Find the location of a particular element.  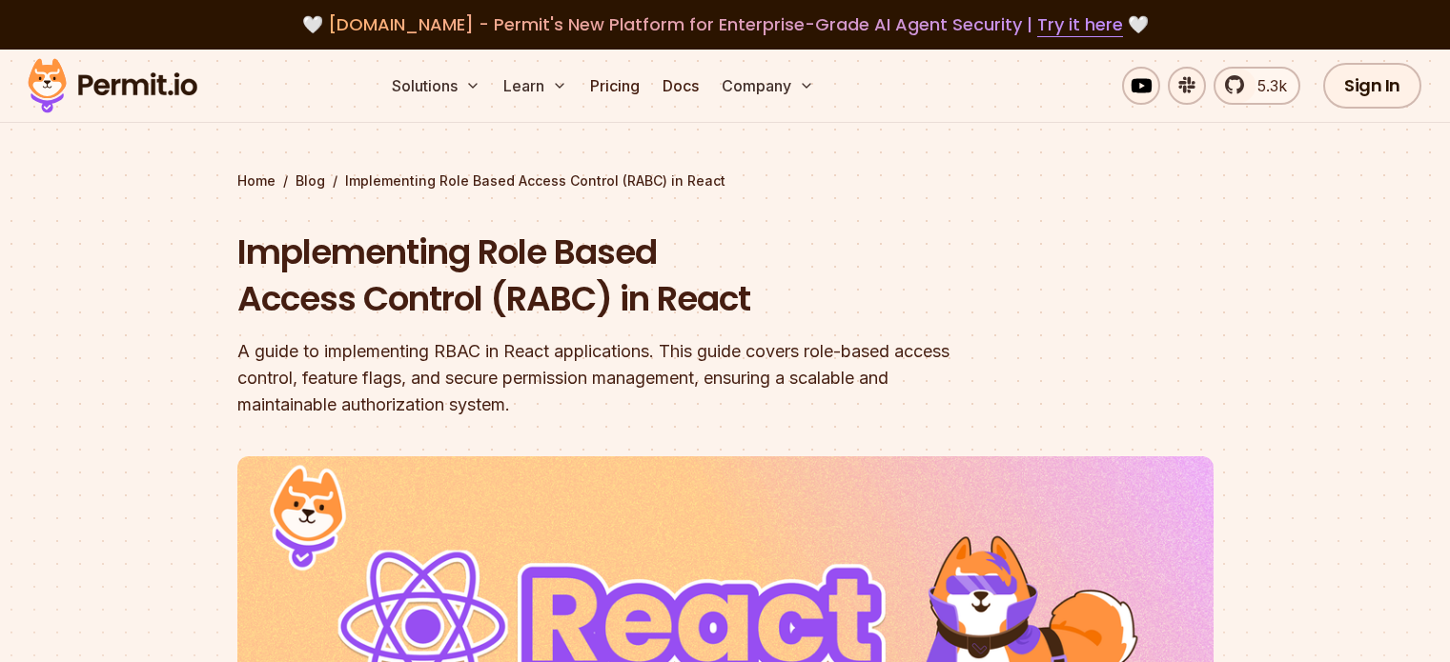

a: Try it here is located at coordinates (1080, 25).